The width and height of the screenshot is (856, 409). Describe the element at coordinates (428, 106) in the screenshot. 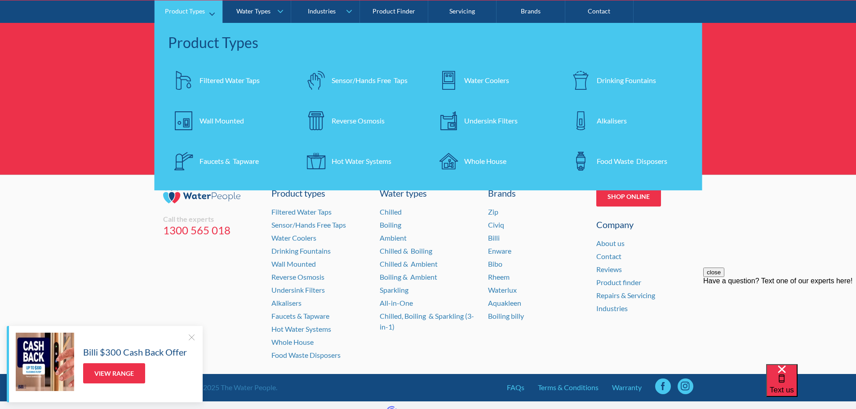

I see `nav: Product Types` at that location.